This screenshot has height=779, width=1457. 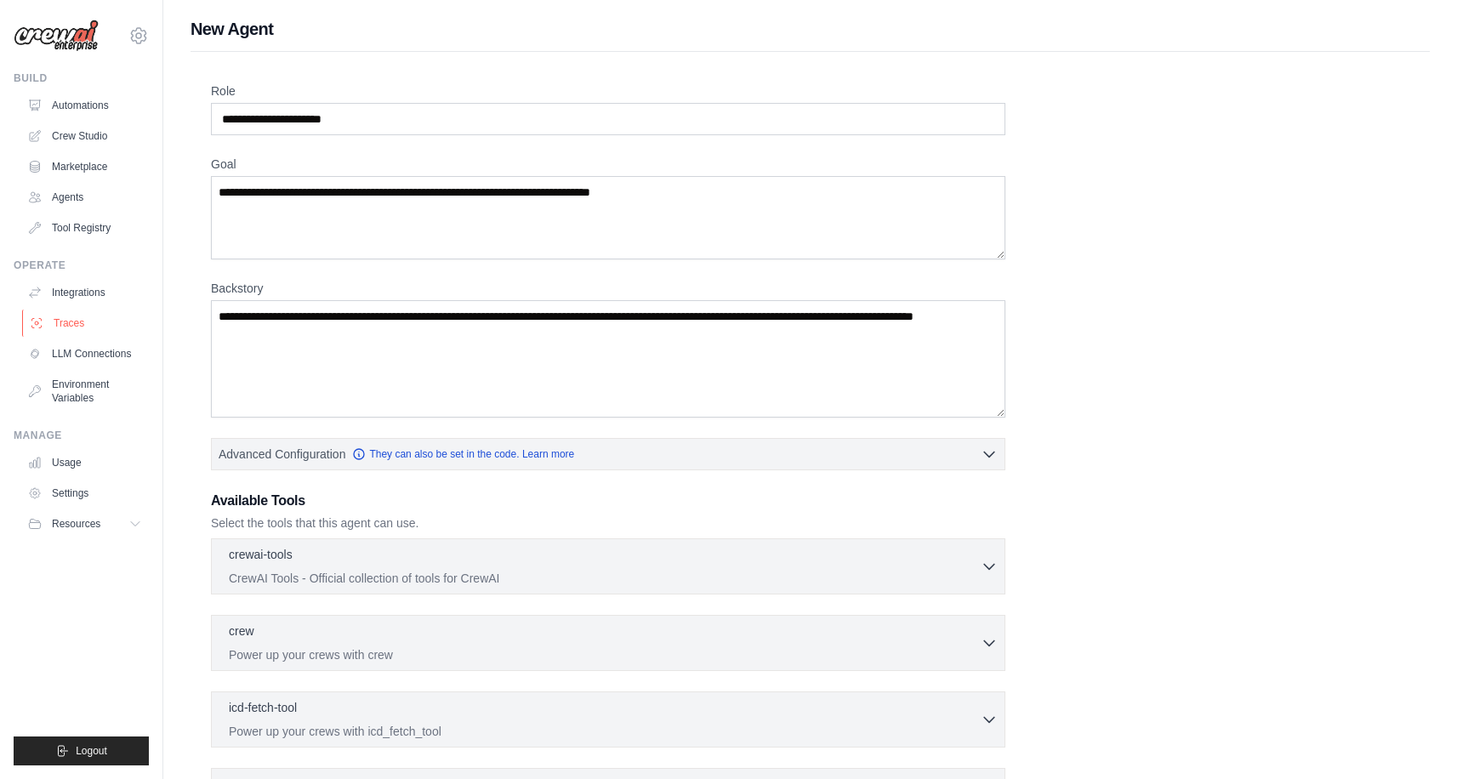 What do you see at coordinates (605, 578) in the screenshot?
I see `p: CrewAI Tools - Official collection of tools for CrewAI` at bounding box center [605, 578].